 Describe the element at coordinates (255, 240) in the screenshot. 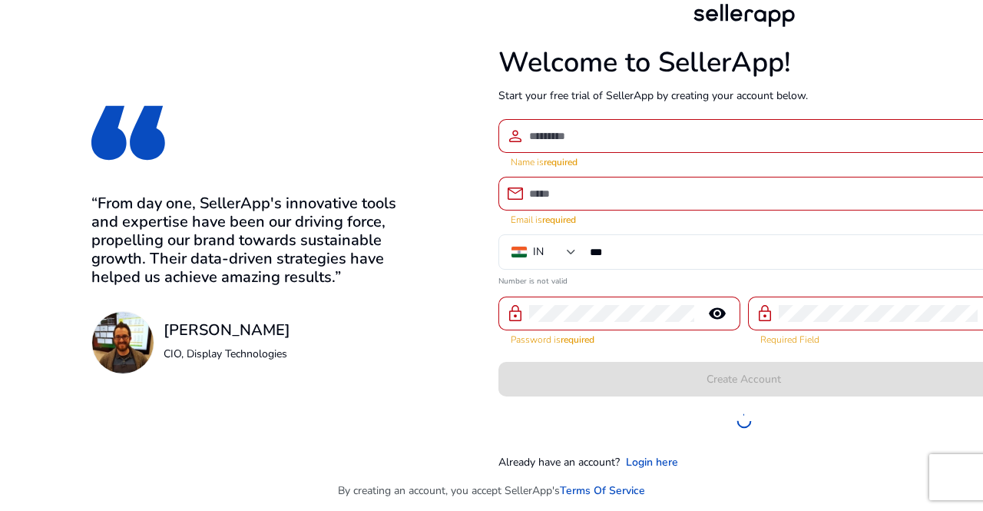

I see `h3: “From day one, SellerApp's innovative tools and expertise have been our driving force, propelling...` at that location.